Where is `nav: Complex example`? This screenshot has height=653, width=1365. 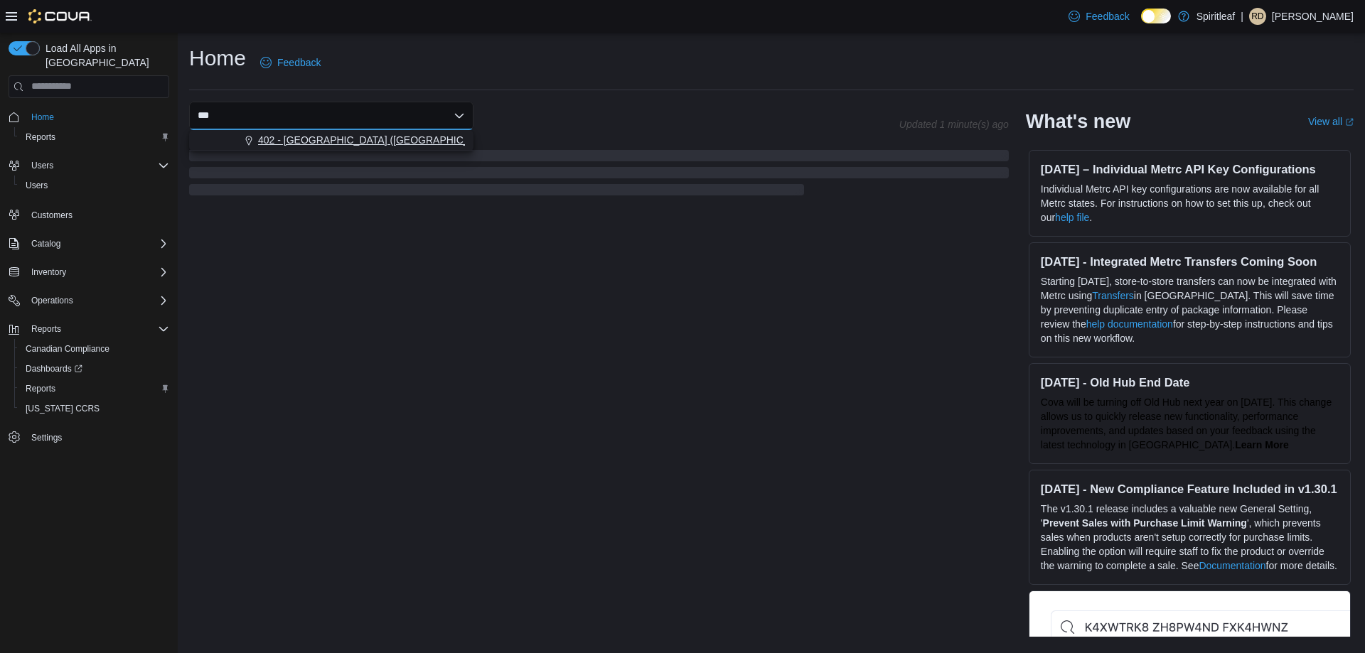 nav: Complex example is located at coordinates (89, 293).